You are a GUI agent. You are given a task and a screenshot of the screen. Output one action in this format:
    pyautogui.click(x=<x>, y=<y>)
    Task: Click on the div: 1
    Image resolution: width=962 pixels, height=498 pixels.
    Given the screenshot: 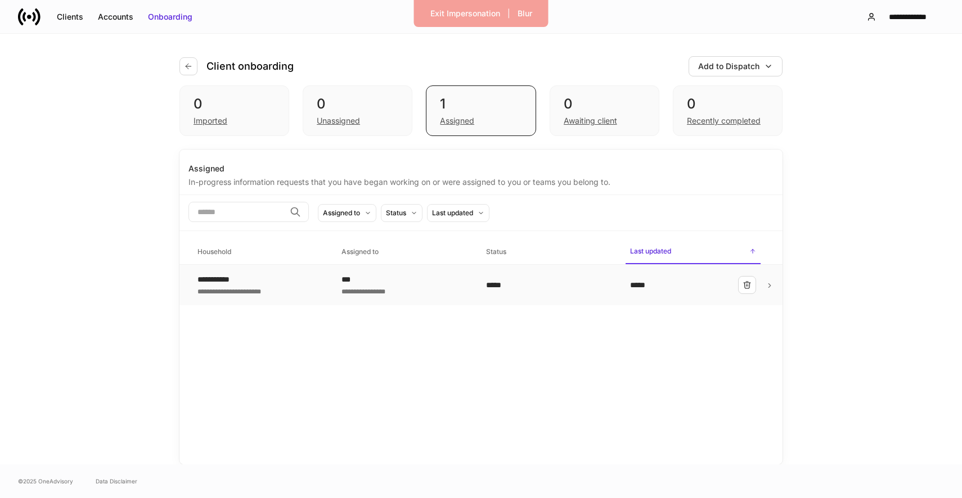 What is the action you would take?
    pyautogui.click(x=480, y=104)
    